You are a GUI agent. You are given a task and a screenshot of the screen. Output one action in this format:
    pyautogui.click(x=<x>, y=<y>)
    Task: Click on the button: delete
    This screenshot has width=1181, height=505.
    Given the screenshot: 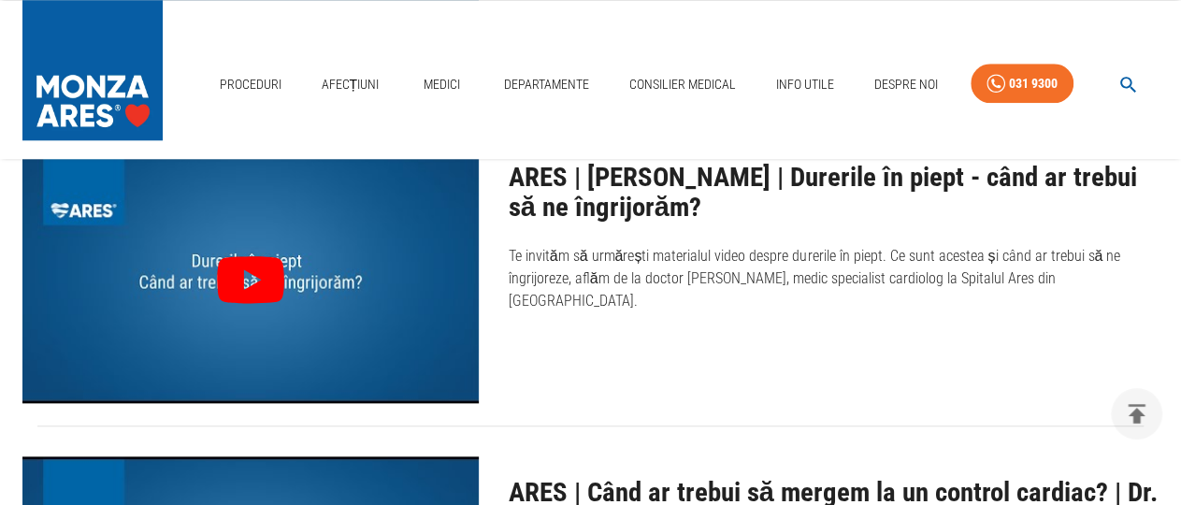 What is the action you would take?
    pyautogui.click(x=1136, y=413)
    